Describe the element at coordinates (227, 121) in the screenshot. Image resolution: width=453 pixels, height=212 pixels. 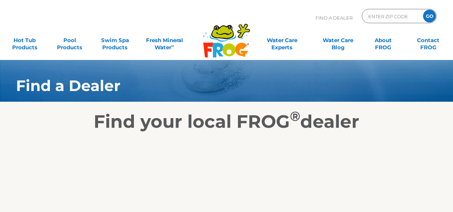
I see `h2: Find your local FROG dealer` at that location.